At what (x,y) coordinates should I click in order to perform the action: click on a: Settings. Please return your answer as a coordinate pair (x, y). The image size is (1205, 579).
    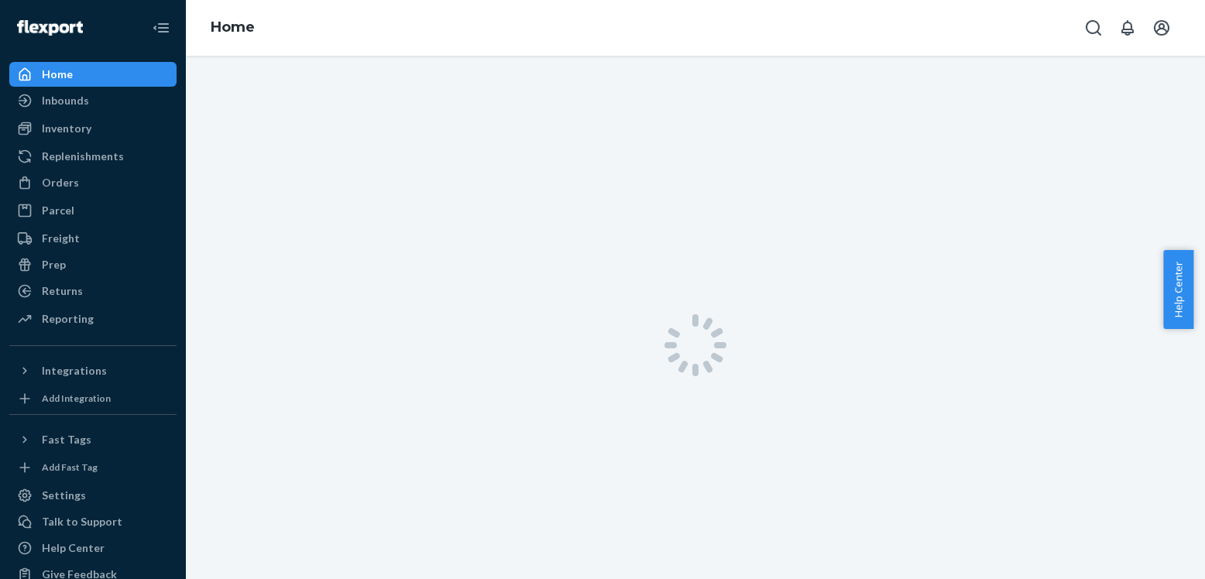
    Looking at the image, I should click on (93, 496).